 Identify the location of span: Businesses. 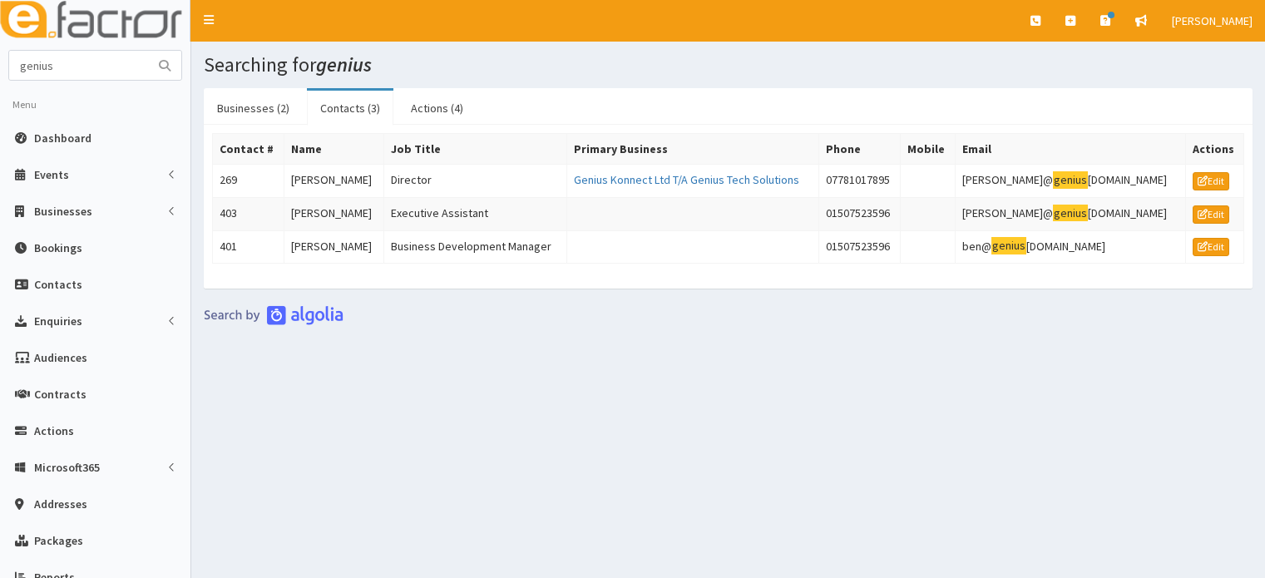
(63, 211).